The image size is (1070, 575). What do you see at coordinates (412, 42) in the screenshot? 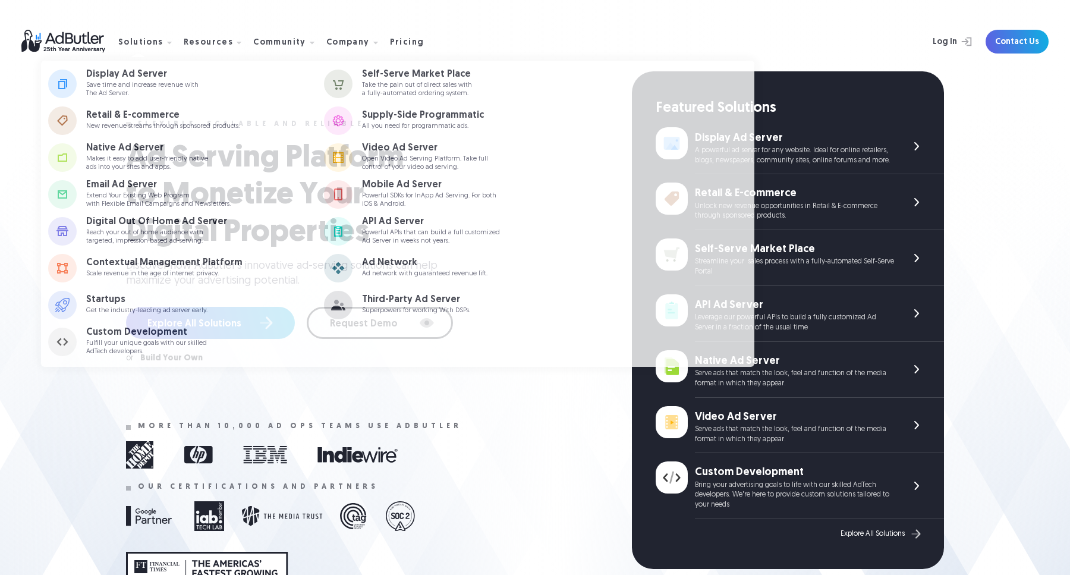
I see `a: Pricing` at bounding box center [412, 42].